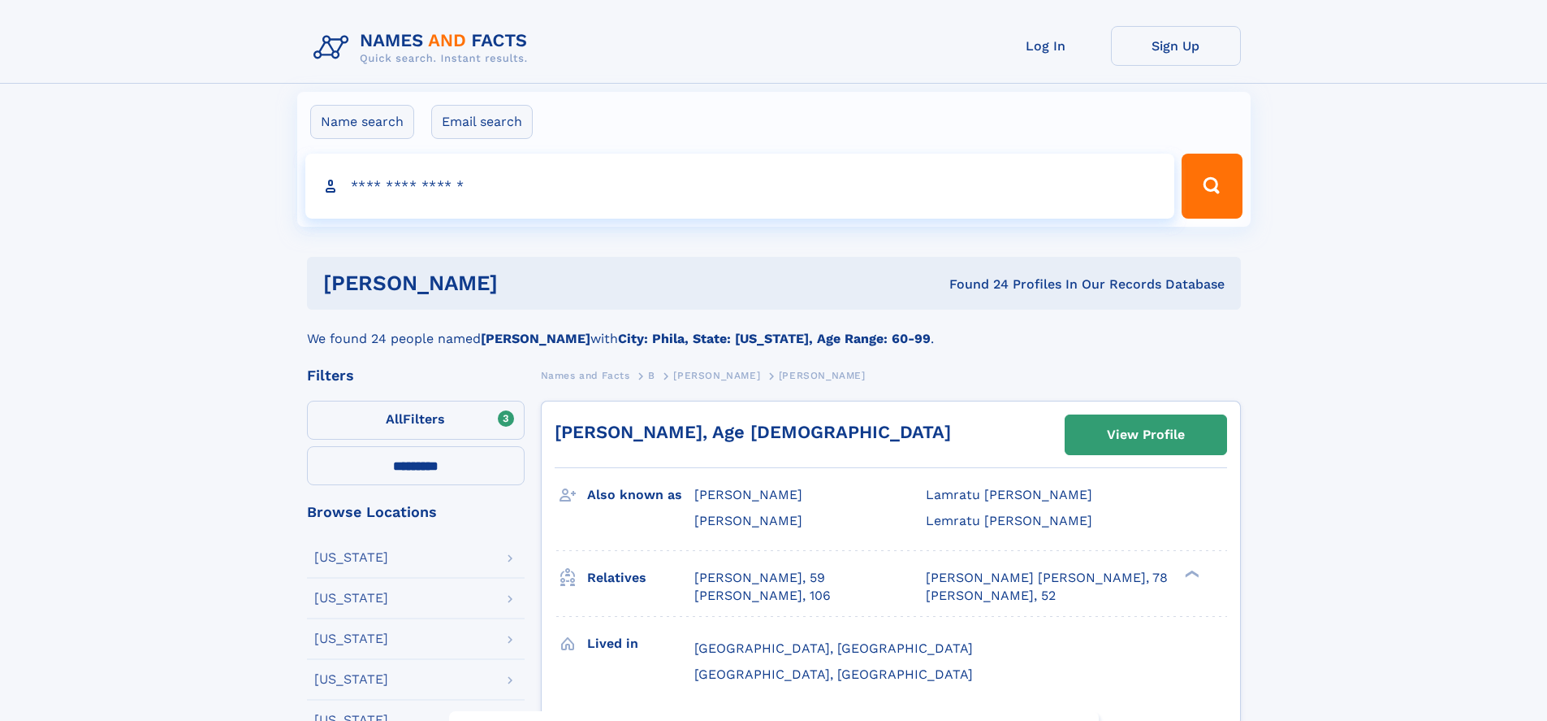 This screenshot has height=721, width=1547. What do you see at coordinates (974, 284) in the screenshot?
I see `div: Found 24 Profiles In Our Records Database` at bounding box center [974, 284].